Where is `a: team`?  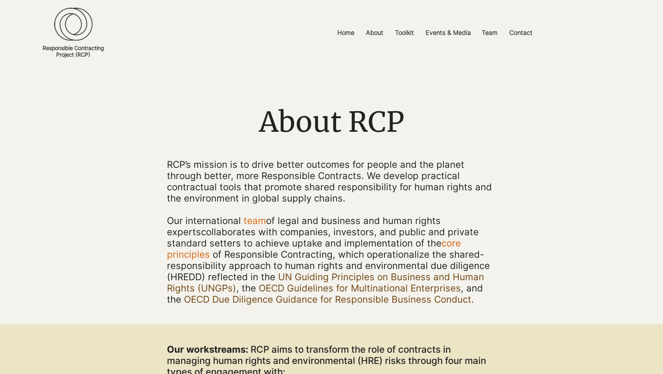
a: team is located at coordinates (255, 220).